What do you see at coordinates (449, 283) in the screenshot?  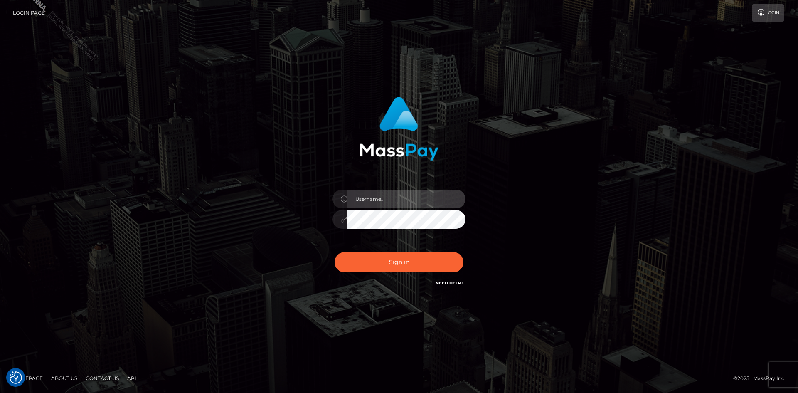 I see `a: Need Help?` at bounding box center [449, 283].